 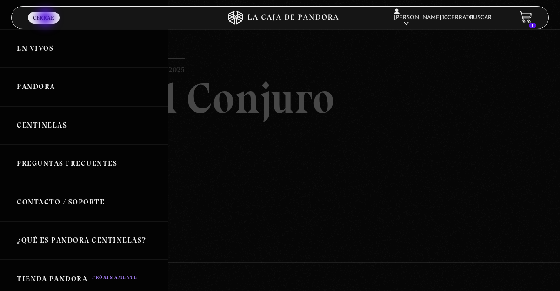 What do you see at coordinates (44, 18) in the screenshot?
I see `span: Cerrar` at bounding box center [44, 18].